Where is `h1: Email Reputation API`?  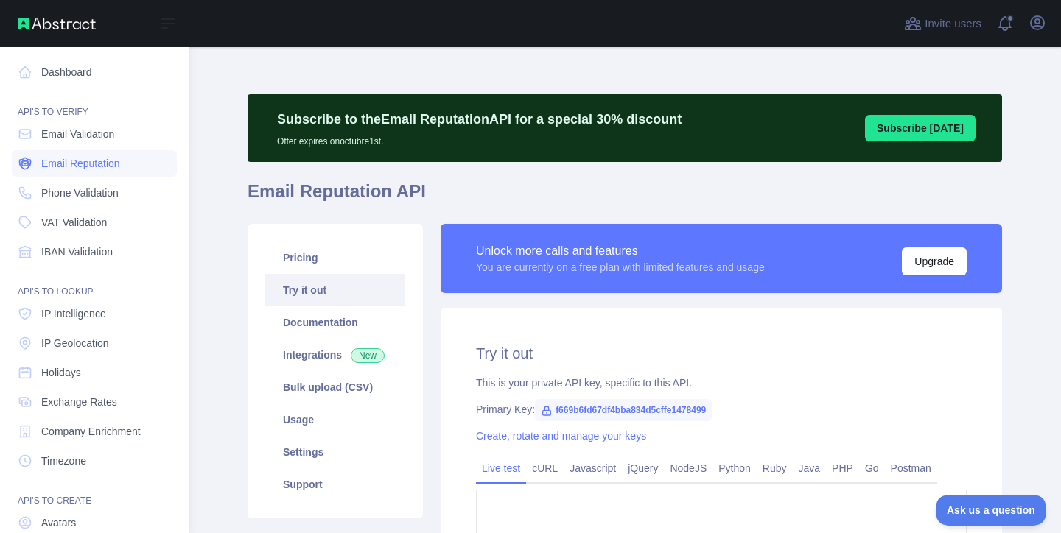
h1: Email Reputation API is located at coordinates (625, 197).